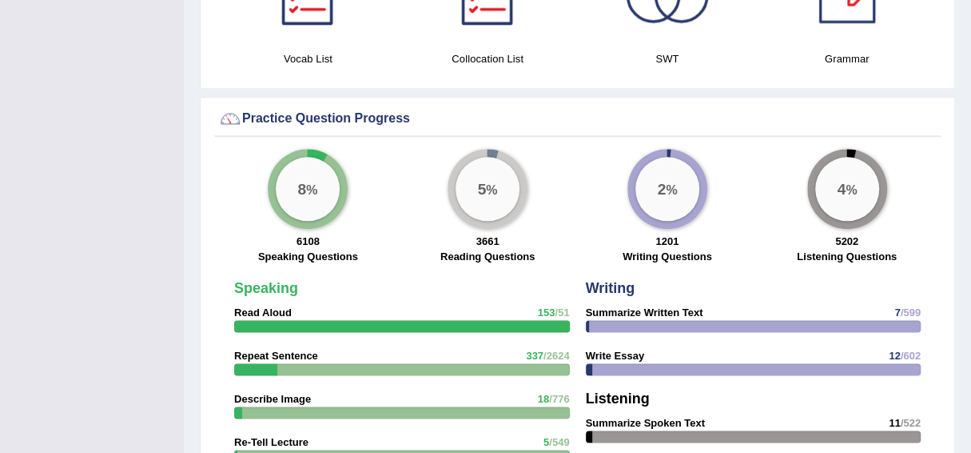  I want to click on span: /522, so click(911, 422).